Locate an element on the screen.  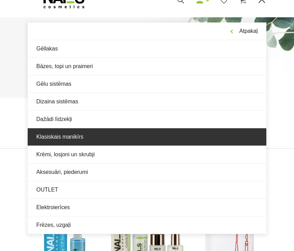
a: Bāzes, topi un praimeri is located at coordinates (147, 66).